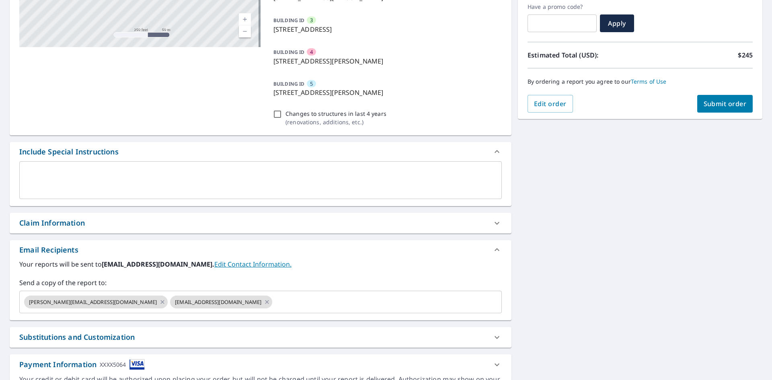 The width and height of the screenshot is (772, 380). What do you see at coordinates (261, 264) in the screenshot?
I see `label: Your reports will be sent to` at bounding box center [261, 264].